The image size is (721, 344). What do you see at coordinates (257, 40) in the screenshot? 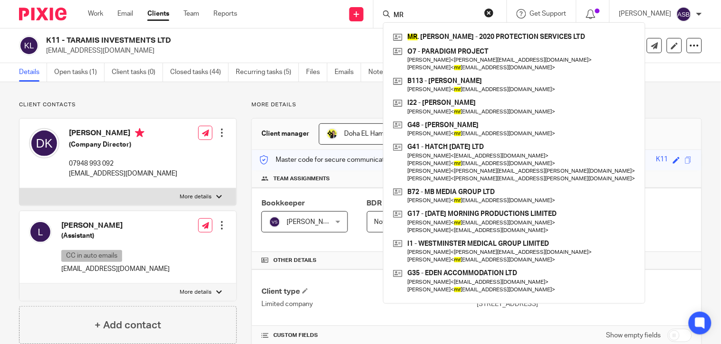
I see `h2: K11 - TARAMIS INVESTMENTS LTD` at bounding box center [257, 40].